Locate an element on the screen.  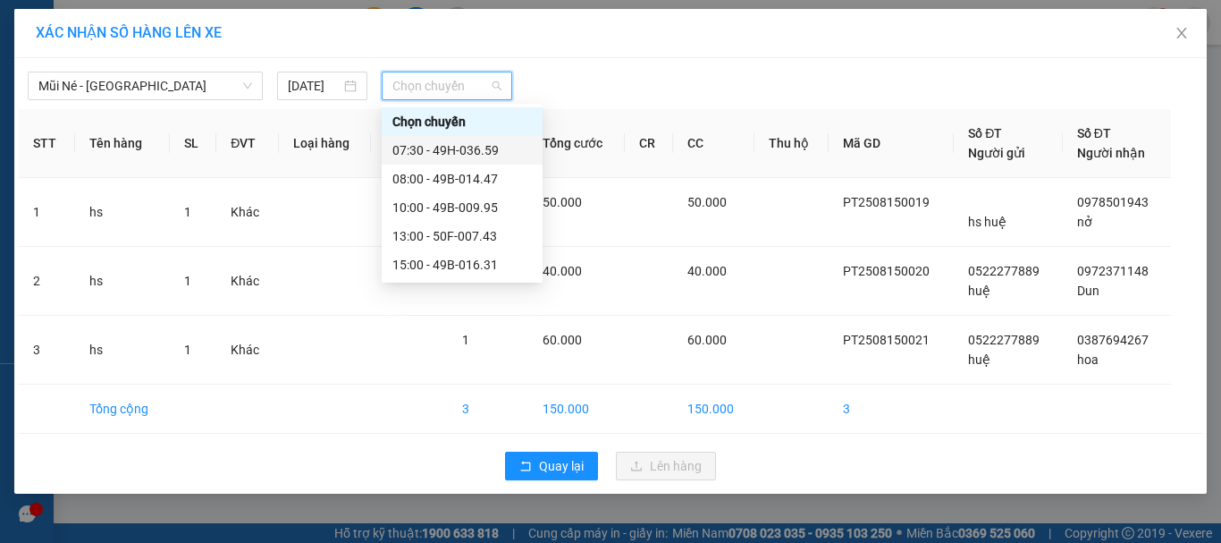
span: XÁC NHẬN SỐ HÀNG LÊN XE is located at coordinates (129, 32).